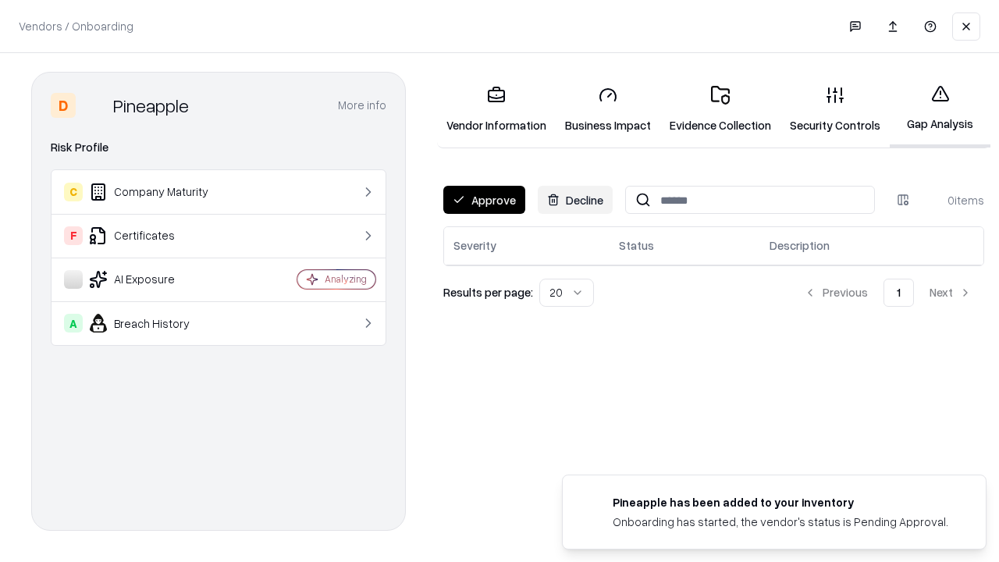 This screenshot has height=562, width=999. Describe the element at coordinates (475, 245) in the screenshot. I see `div: Severity` at that location.